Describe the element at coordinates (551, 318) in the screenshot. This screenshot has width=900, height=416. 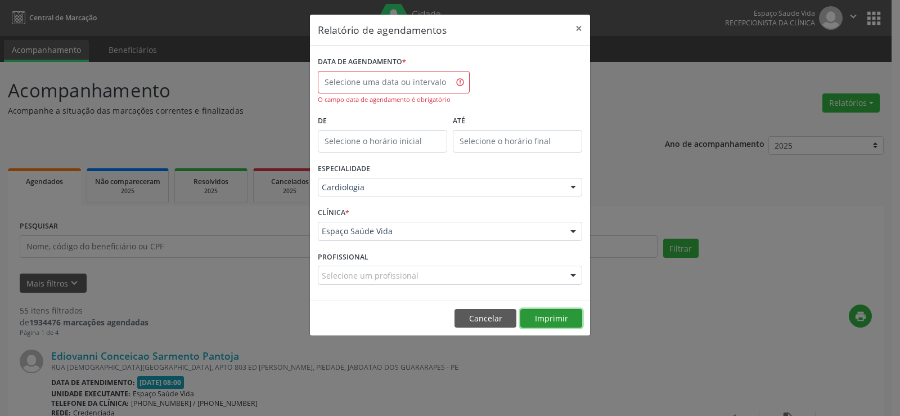
I see `button: Imprimir` at that location.